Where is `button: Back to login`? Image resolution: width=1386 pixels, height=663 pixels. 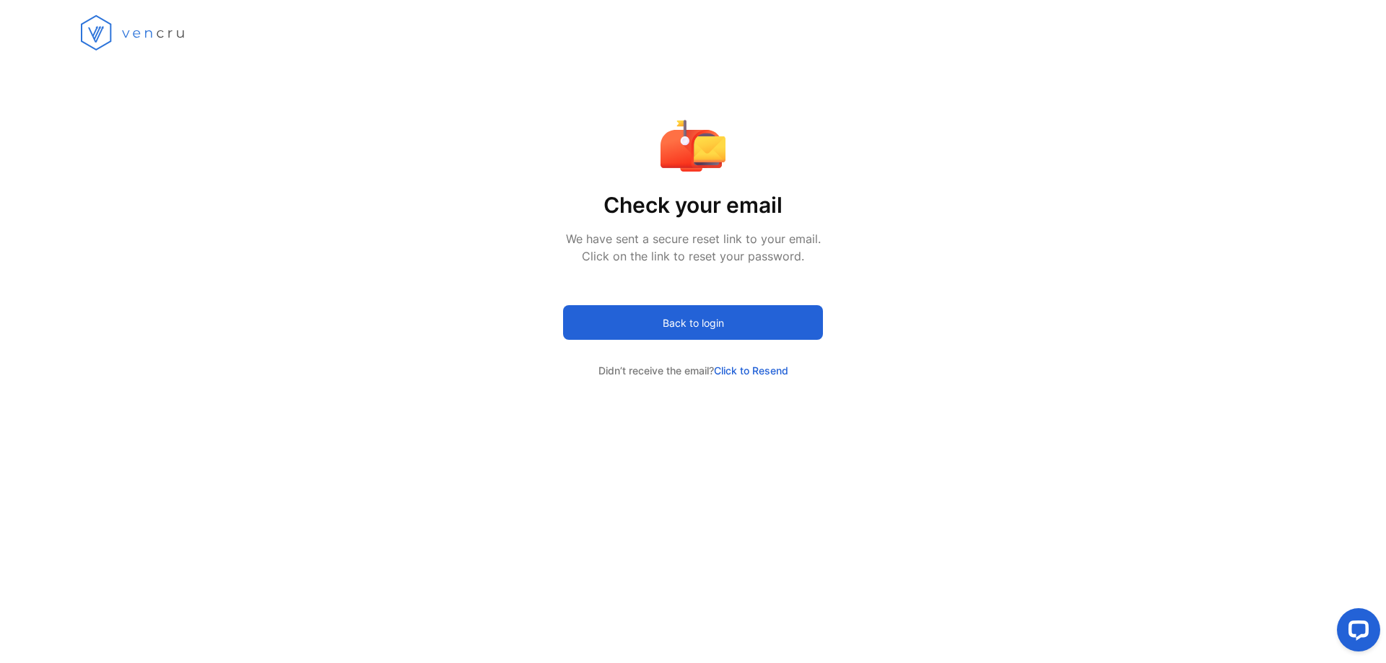 button: Back to login is located at coordinates (693, 323).